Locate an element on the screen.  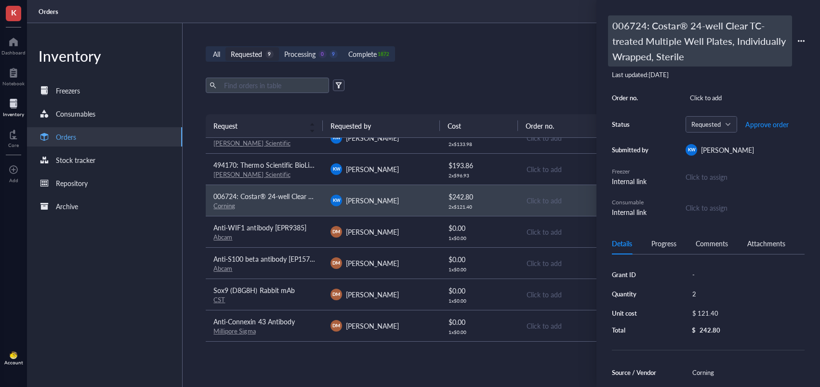
span: 494170: Eppendorf Serological Pipets, sterile, free of detectable pyrogens, DNA, RNase and DNase.... is located at coordinates (455, 133).